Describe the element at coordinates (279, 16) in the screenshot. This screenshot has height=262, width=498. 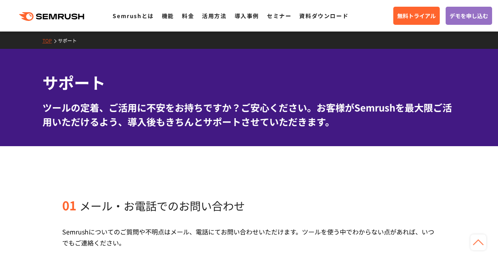
I see `a: セミナー` at that location.